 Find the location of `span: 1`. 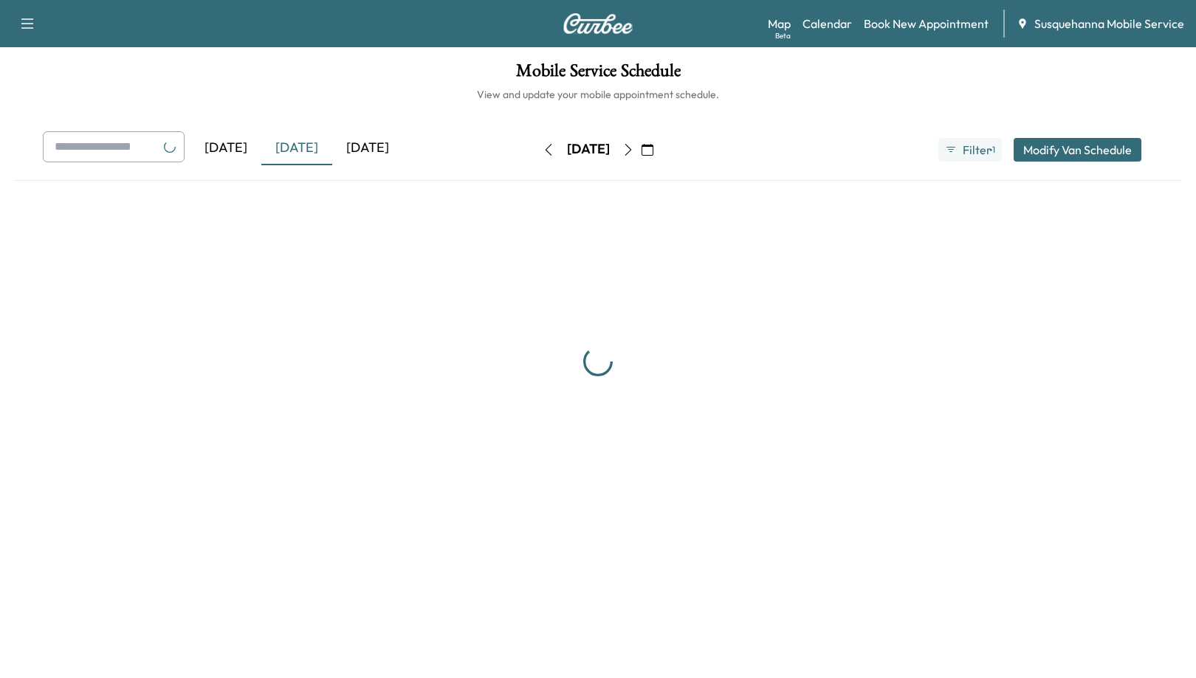

span: 1 is located at coordinates (994, 150).